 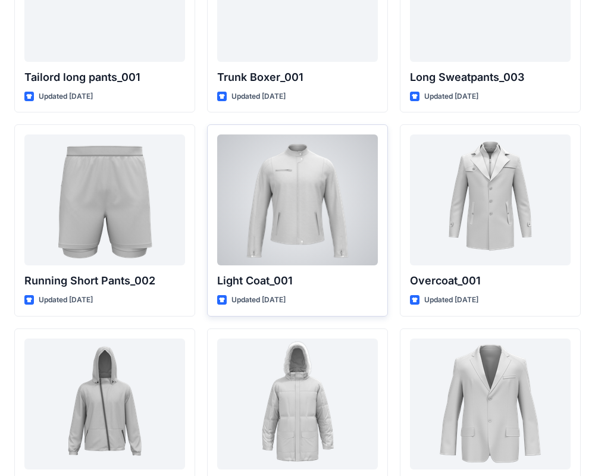 I want to click on a: Light Coat_001, so click(x=298, y=200).